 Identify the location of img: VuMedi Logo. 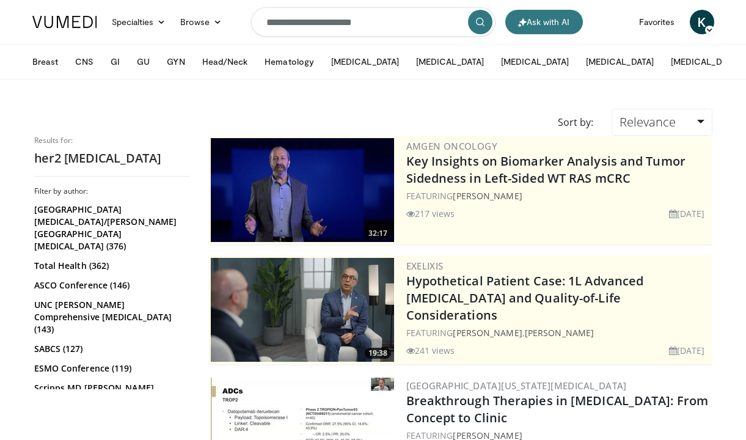
(65, 22).